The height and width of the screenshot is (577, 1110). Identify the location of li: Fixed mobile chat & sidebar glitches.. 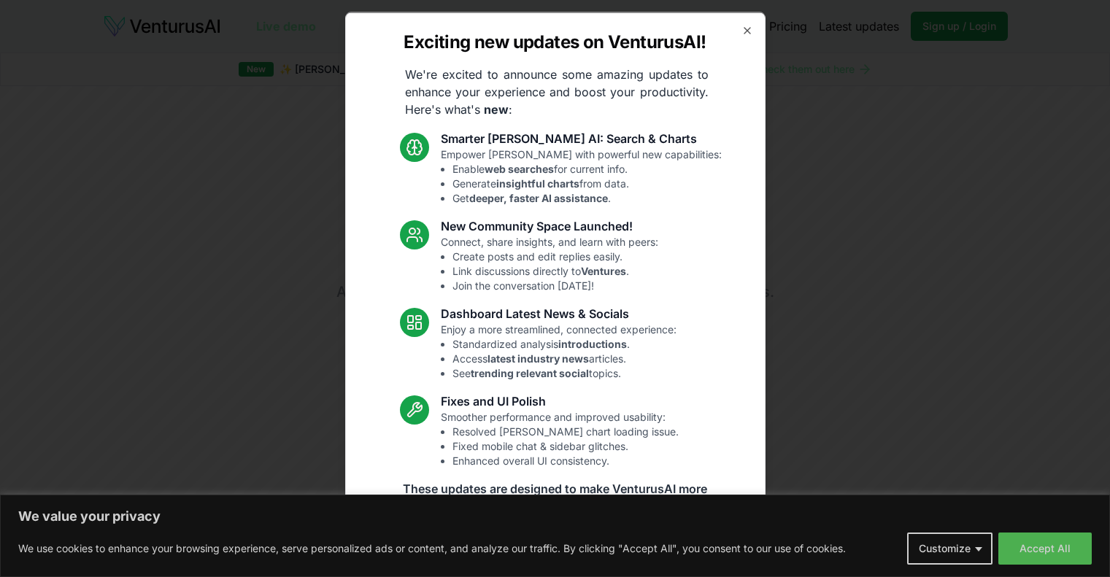
(565, 446).